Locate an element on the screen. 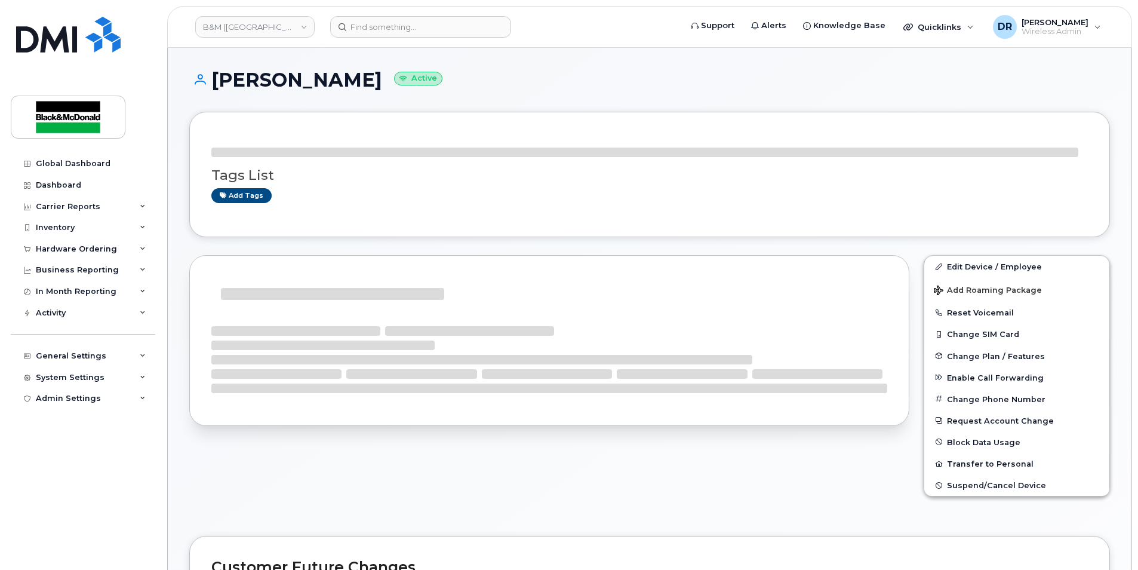 The width and height of the screenshot is (1138, 570). h3: Tags List is located at coordinates (650, 175).